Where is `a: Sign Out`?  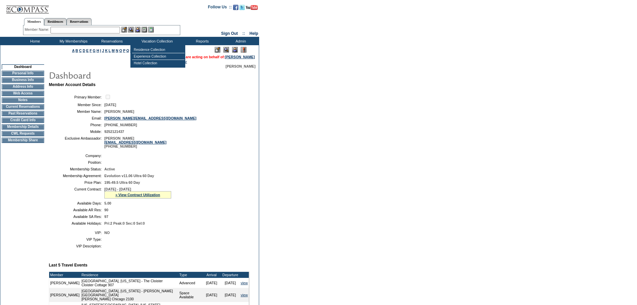
a: Sign Out is located at coordinates (229, 33).